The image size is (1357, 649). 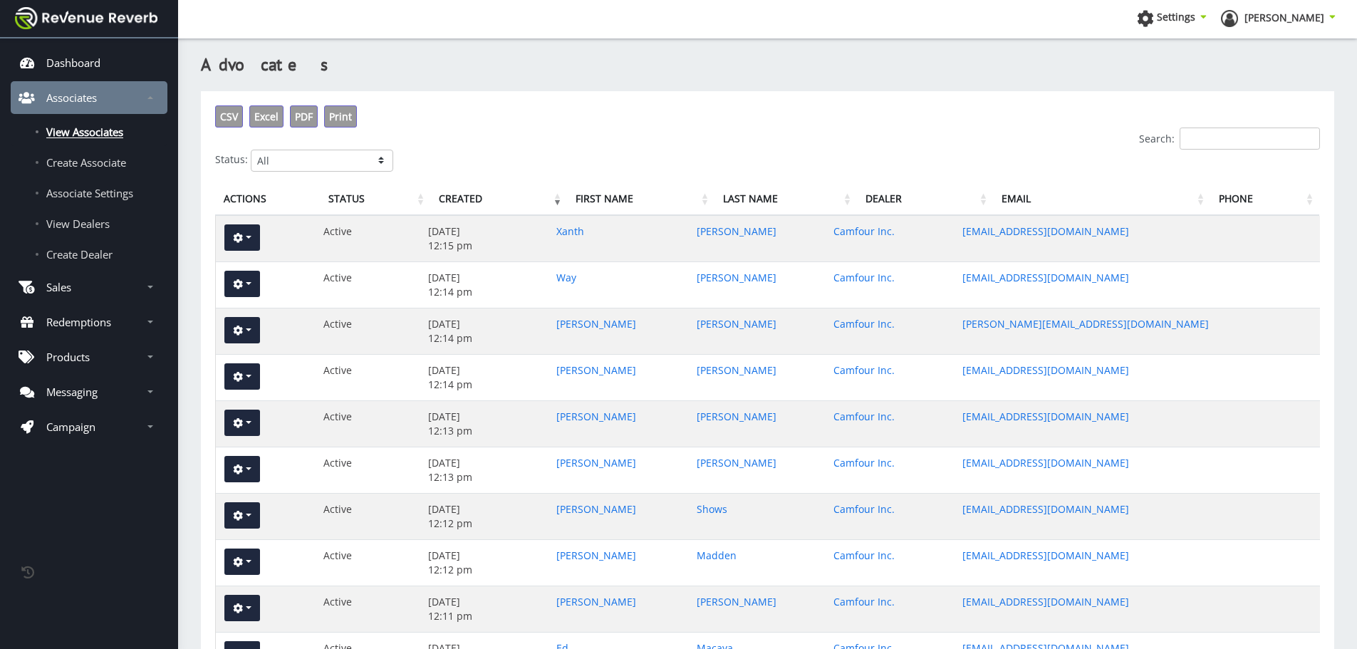 I want to click on th: Dealer: activate to sort column ascending, so click(x=925, y=199).